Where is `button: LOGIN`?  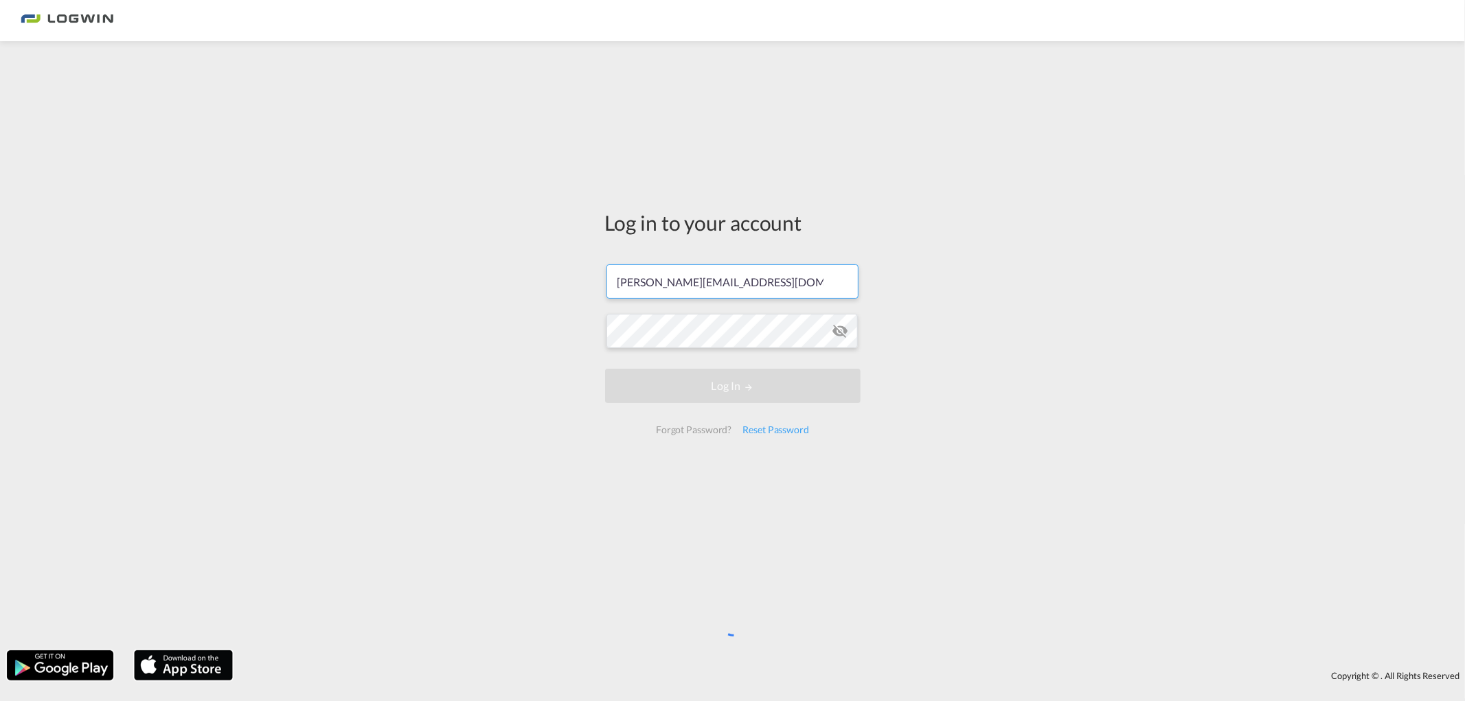
button: LOGIN is located at coordinates (733, 386).